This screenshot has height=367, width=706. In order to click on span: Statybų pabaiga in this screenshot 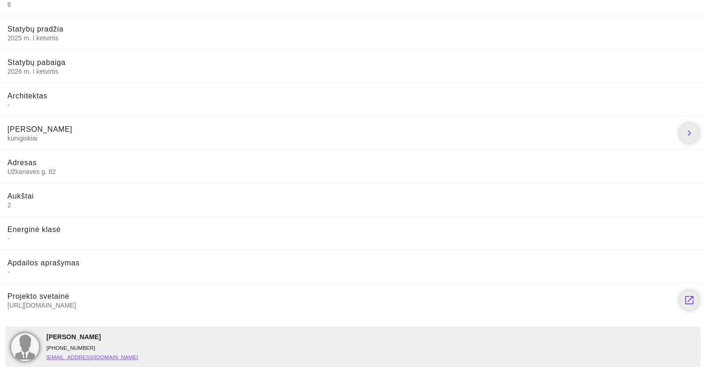, I will do `click(36, 62)`.